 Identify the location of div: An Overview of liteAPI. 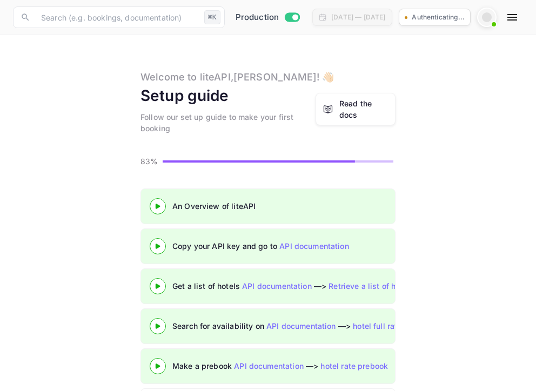
(307, 206).